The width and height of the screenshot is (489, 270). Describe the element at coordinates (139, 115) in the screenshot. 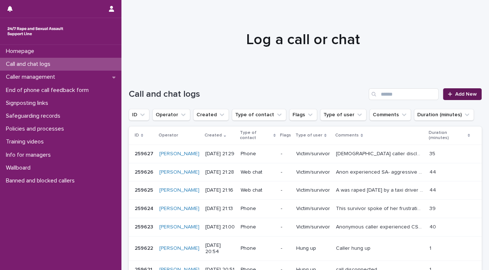

I see `button: ID` at that location.